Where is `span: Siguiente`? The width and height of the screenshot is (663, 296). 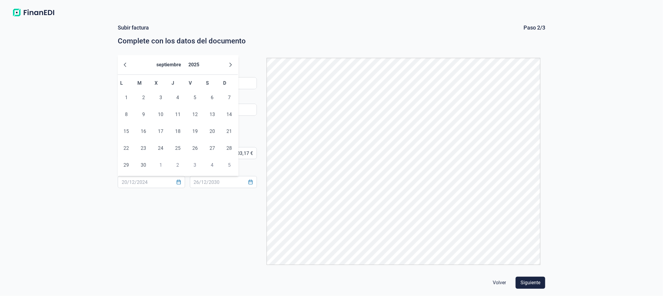 span: Siguiente is located at coordinates (530, 283).